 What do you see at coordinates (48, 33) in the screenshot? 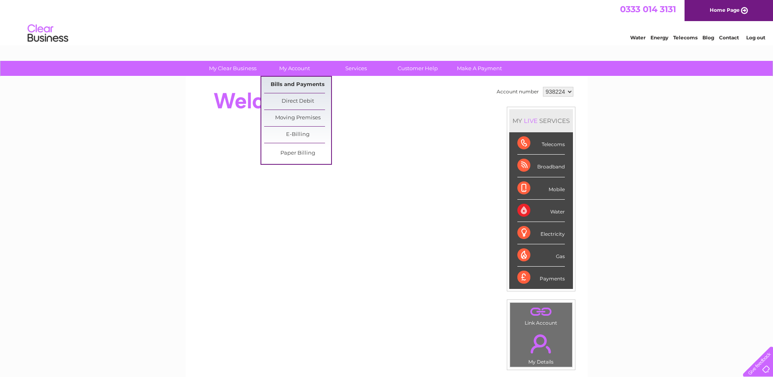
I see `img: logo.png` at bounding box center [48, 33].